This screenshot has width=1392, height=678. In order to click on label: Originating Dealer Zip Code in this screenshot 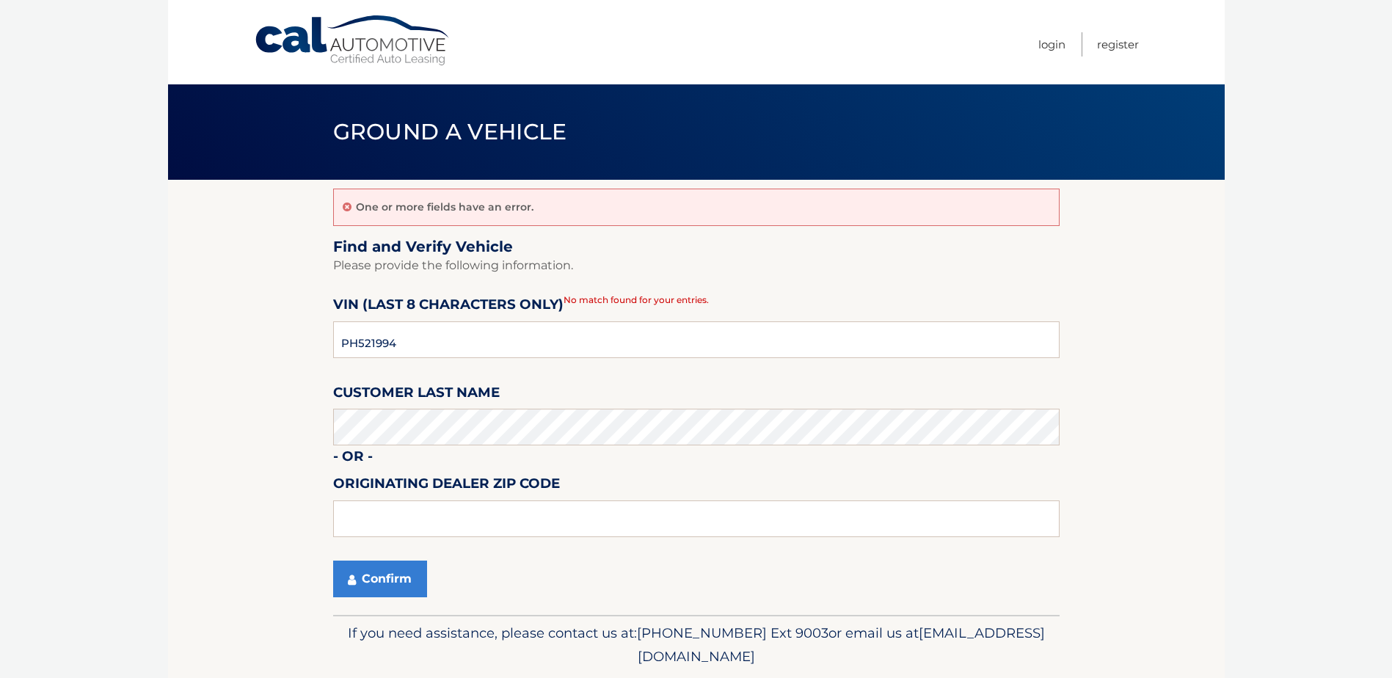, I will do `click(446, 486)`.